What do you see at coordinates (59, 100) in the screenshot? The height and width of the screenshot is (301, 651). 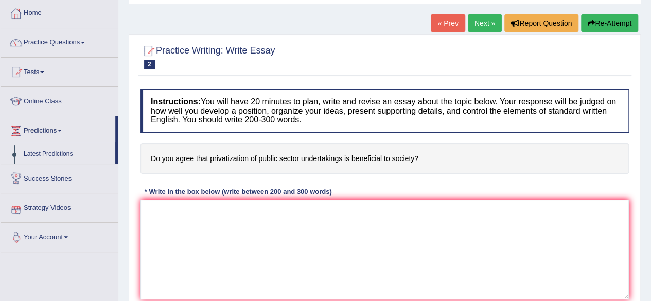 I see `a: Online Class` at bounding box center [59, 100].